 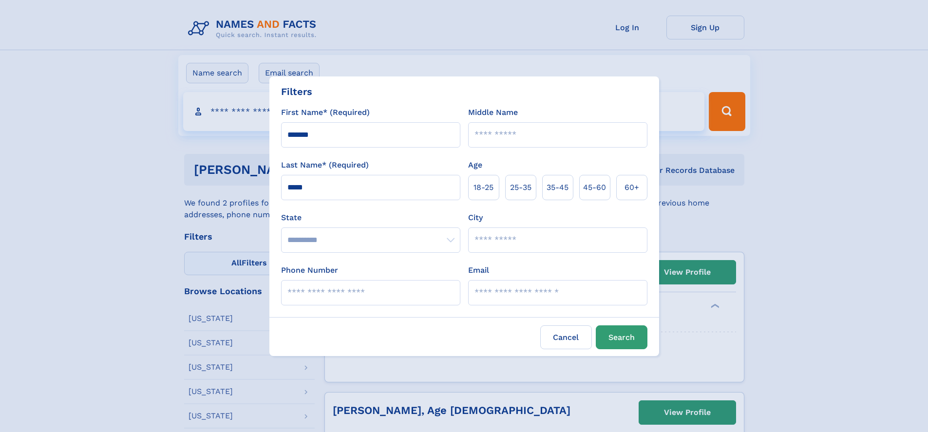 What do you see at coordinates (297, 92) in the screenshot?
I see `div: Filters` at bounding box center [297, 92].